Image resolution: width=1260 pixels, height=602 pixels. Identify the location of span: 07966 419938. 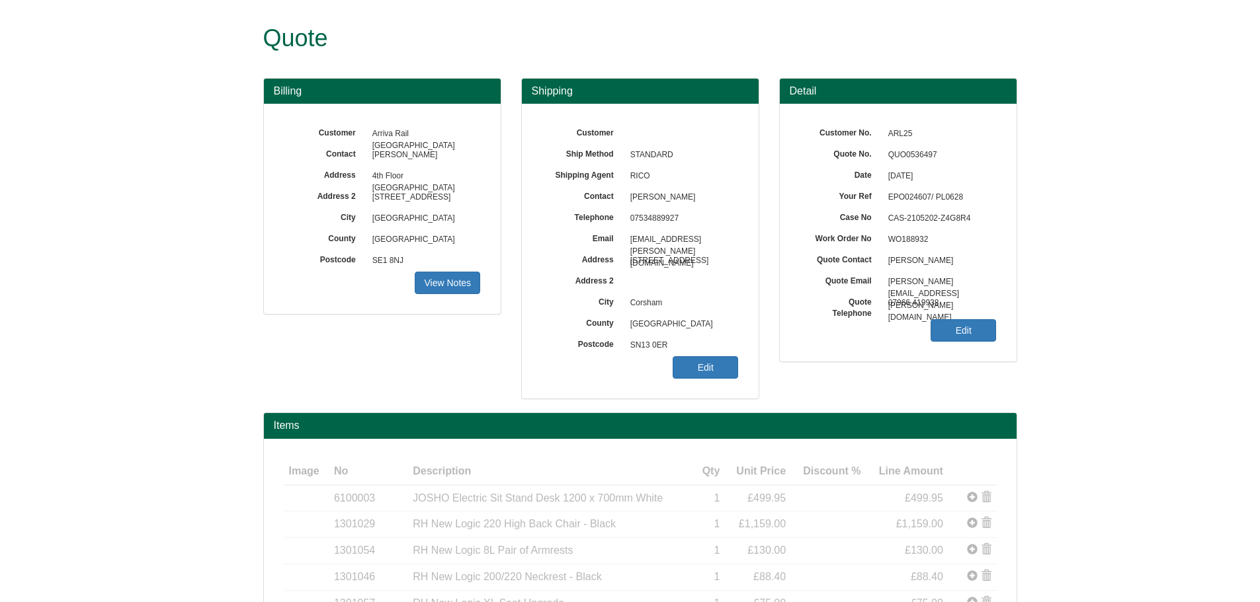
(939, 304).